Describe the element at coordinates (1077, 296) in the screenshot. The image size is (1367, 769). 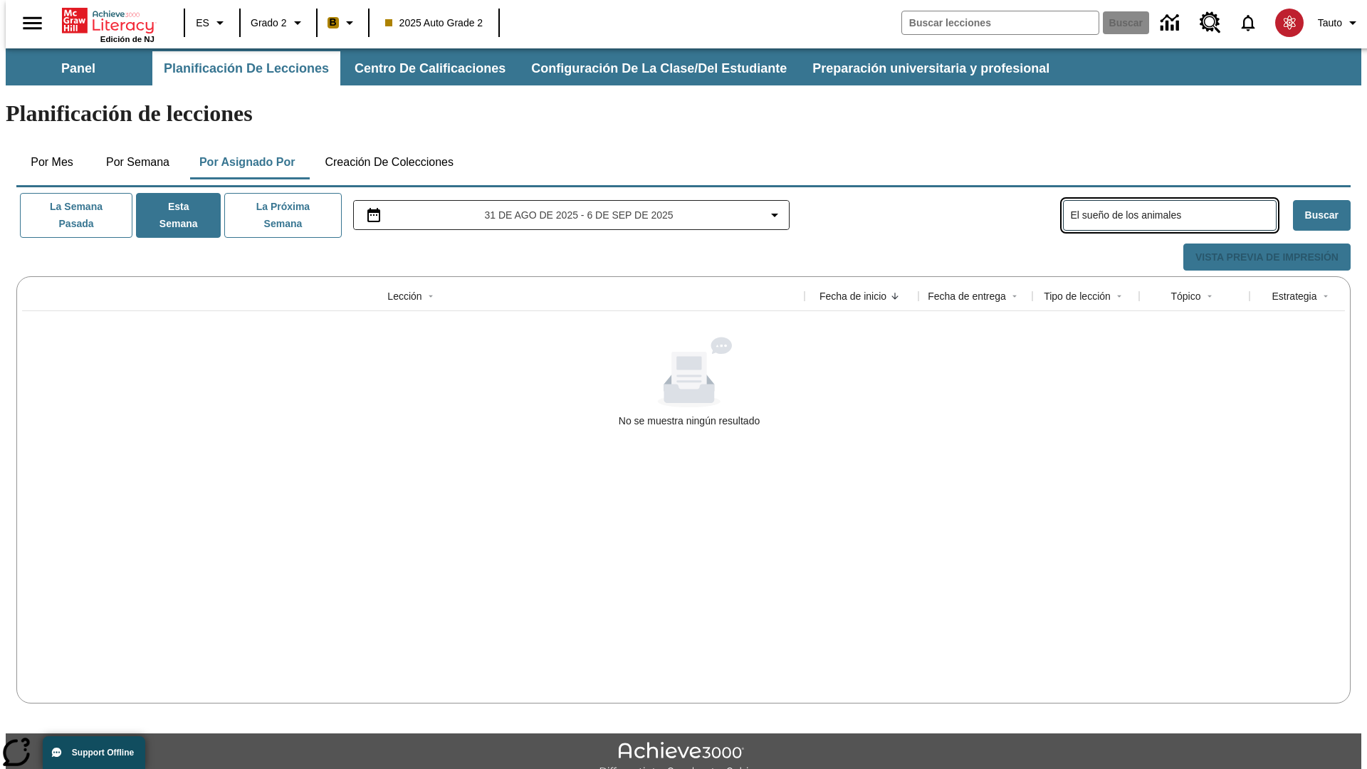
I see `div: Tipo de lección` at that location.